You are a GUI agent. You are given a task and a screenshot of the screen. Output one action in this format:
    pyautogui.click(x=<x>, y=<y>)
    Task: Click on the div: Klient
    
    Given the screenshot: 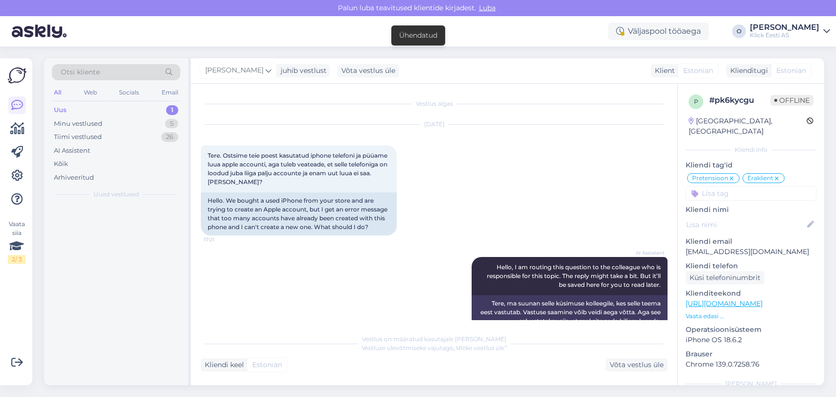 What is the action you would take?
    pyautogui.click(x=663, y=71)
    